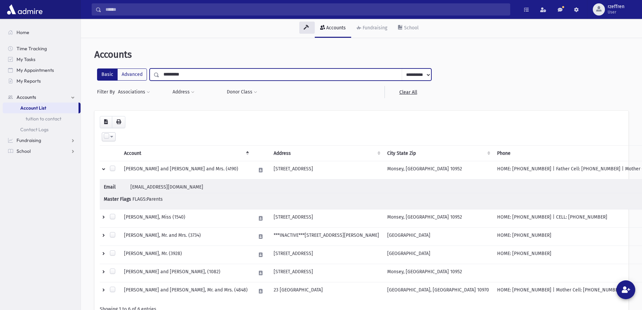 The width and height of the screenshot is (642, 310). Describe the element at coordinates (438, 153) in the screenshot. I see `th: City State Zip : activate to sort column ascending` at that location.